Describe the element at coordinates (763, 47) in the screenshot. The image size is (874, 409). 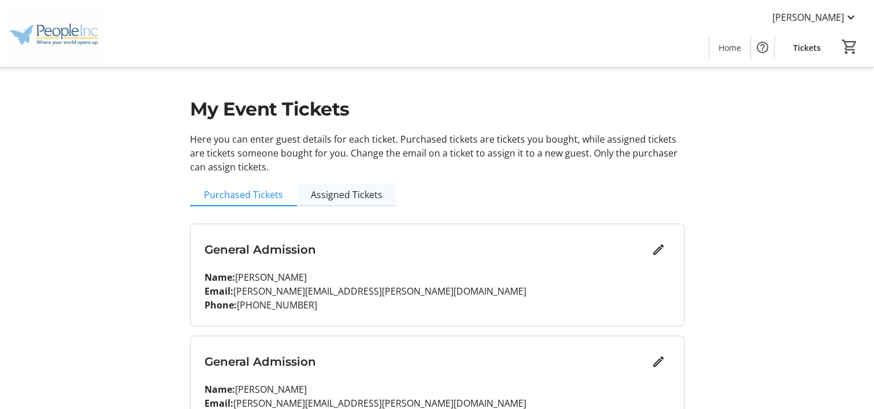
I see `button: Help` at that location.